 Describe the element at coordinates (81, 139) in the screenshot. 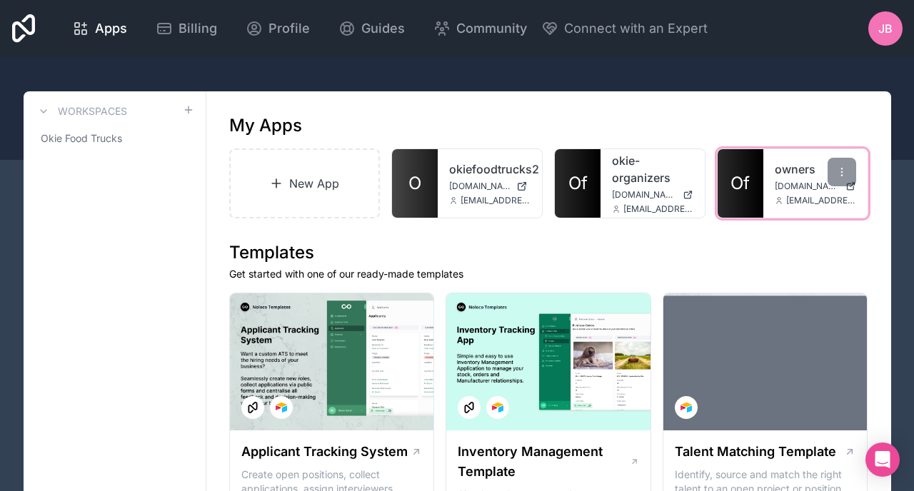

I see `span: Okie Food Trucks` at that location.